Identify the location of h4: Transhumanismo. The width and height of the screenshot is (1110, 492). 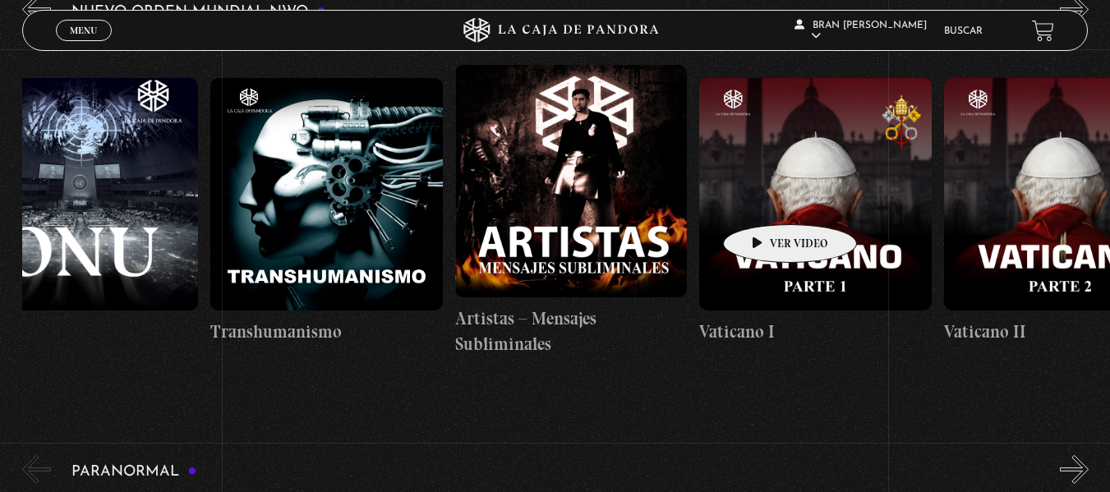
(326, 332).